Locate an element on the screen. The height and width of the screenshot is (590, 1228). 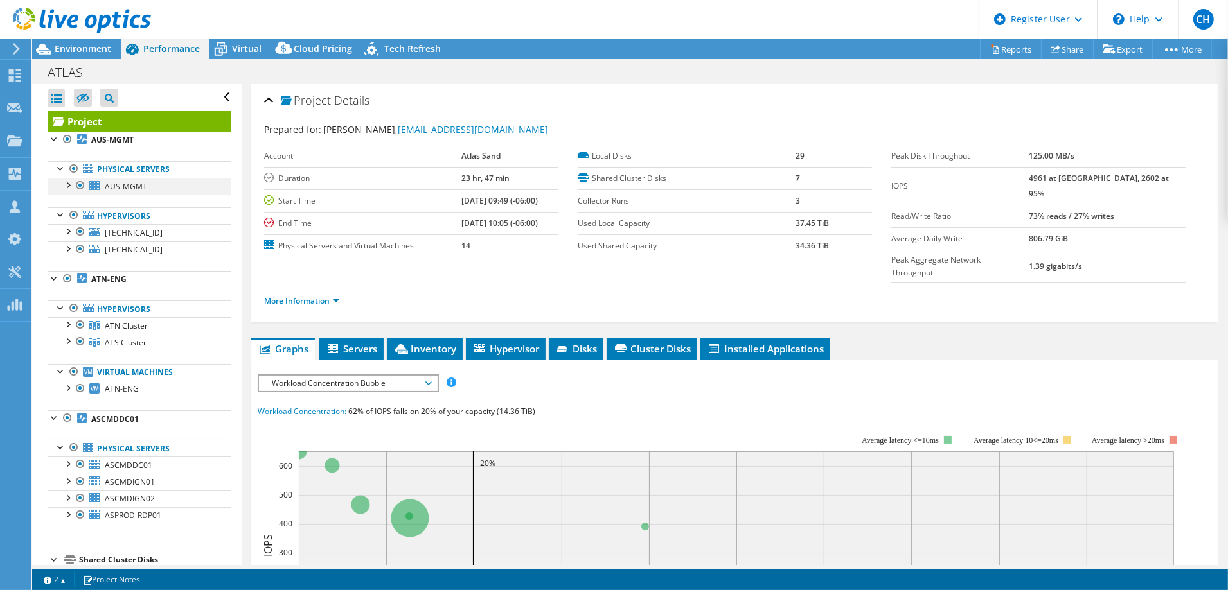
b: 14 is located at coordinates (466, 245).